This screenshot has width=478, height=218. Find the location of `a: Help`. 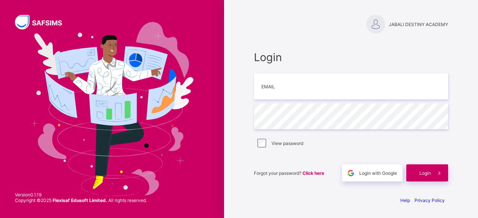

a: Help is located at coordinates (405, 201).